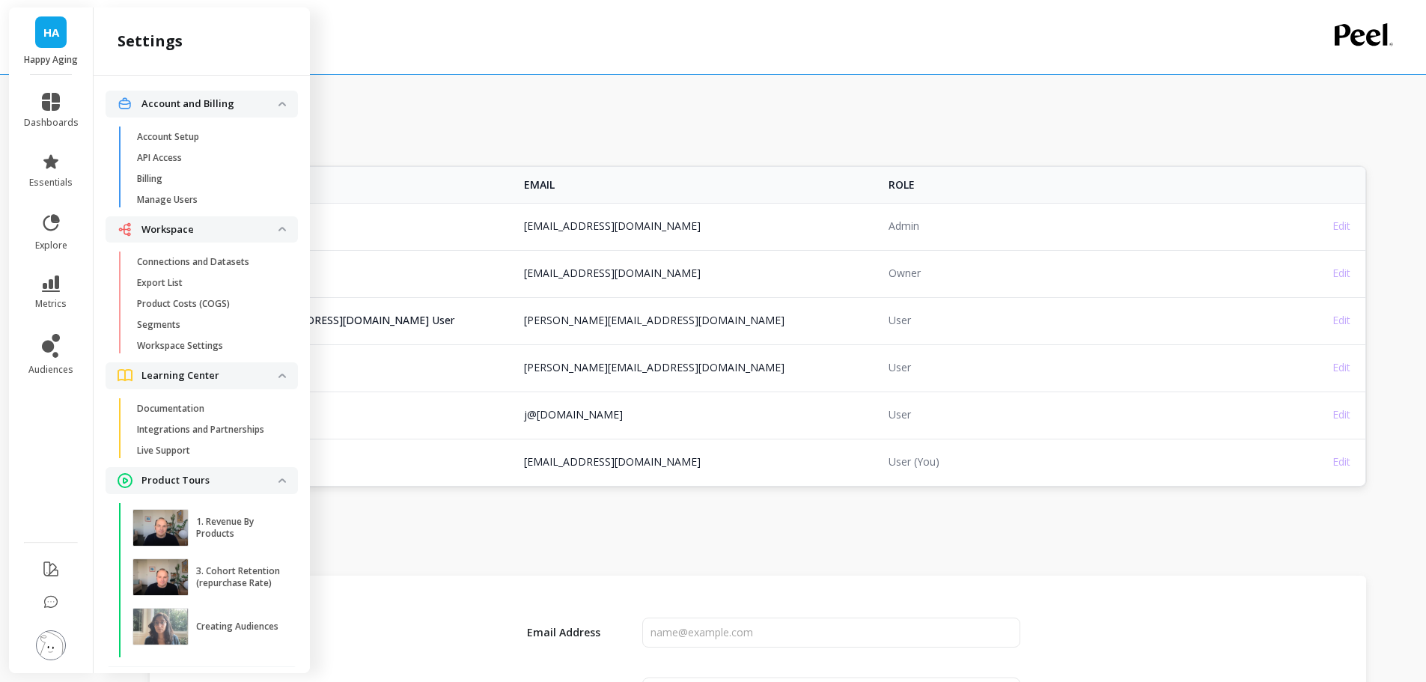 This screenshot has height=682, width=1426. What do you see at coordinates (238, 528) in the screenshot?
I see `p: 1. Revenue By Products` at bounding box center [238, 528].